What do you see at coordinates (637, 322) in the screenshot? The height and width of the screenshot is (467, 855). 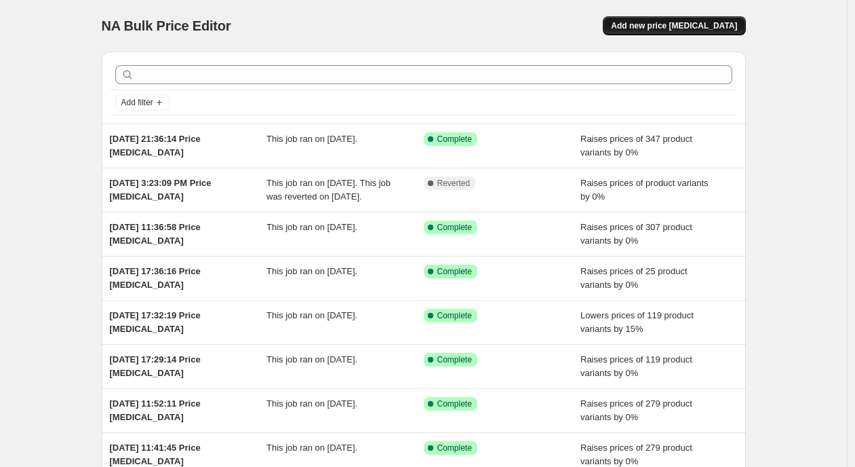 I see `span: Lowers prices of 119 product variants by 15%` at bounding box center [637, 322].